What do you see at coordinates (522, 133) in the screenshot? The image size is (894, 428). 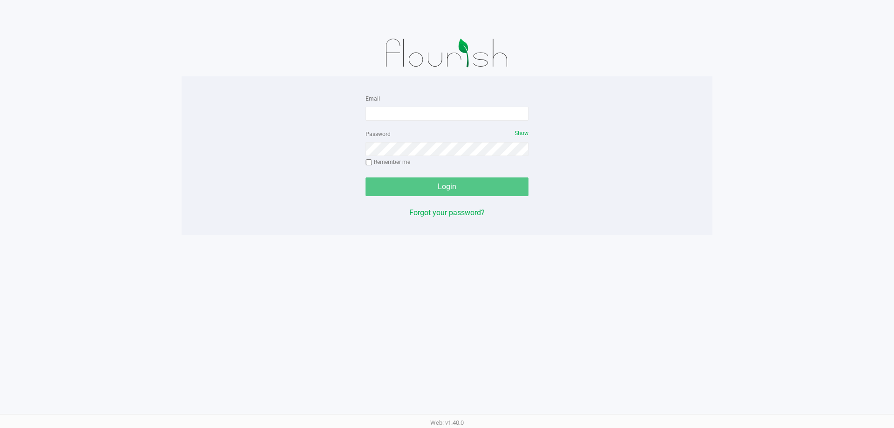 I see `span: Show` at bounding box center [522, 133].